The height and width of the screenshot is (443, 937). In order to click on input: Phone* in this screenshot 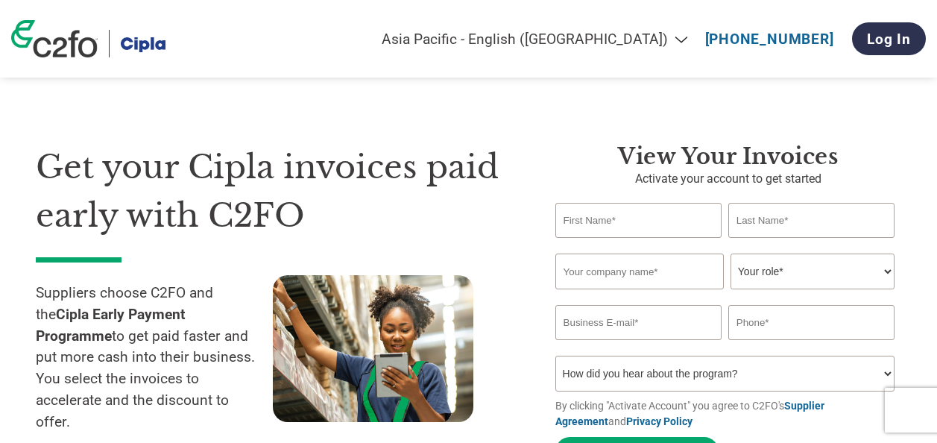, I will do `click(811, 322)`.